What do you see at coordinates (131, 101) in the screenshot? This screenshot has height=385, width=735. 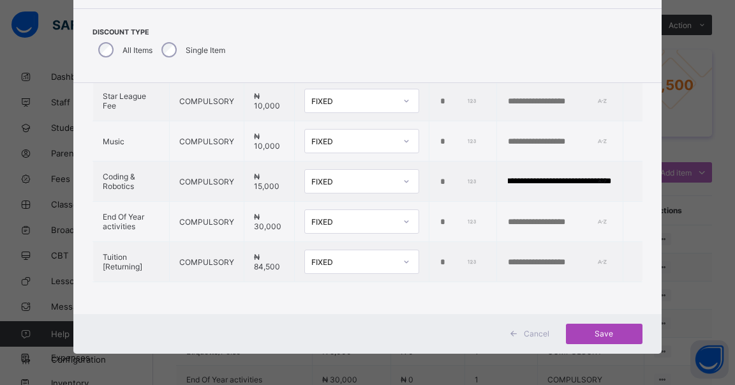 I see `td: Star League Fee` at bounding box center [131, 101].